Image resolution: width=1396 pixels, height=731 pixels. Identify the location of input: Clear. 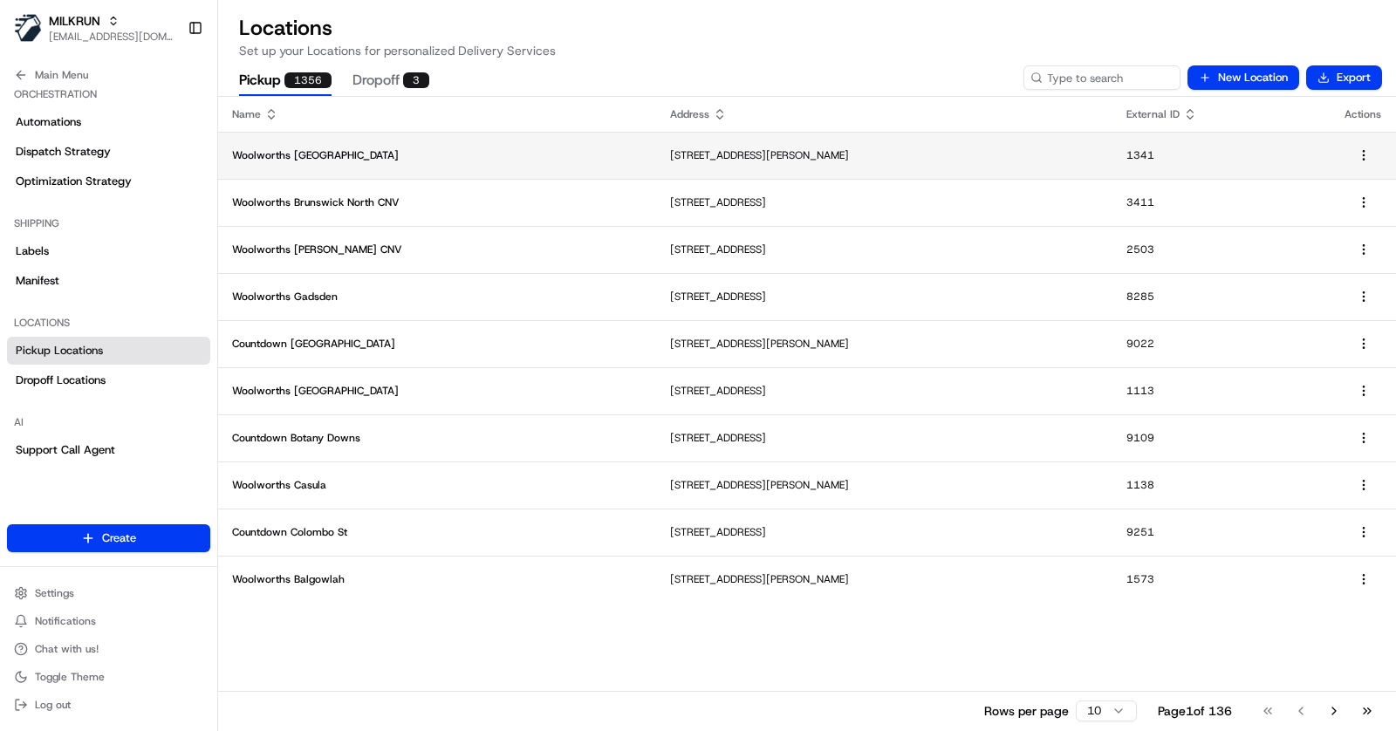
(167, 120).